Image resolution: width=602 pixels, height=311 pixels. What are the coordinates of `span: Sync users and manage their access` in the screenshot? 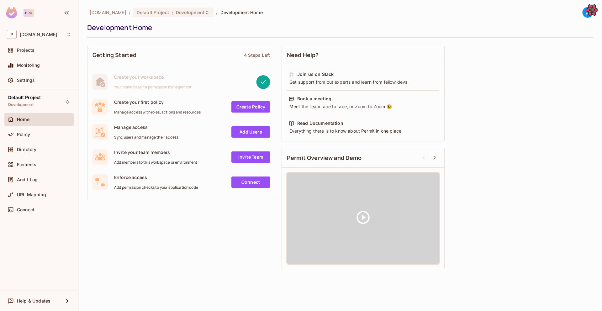 It's located at (146, 137).